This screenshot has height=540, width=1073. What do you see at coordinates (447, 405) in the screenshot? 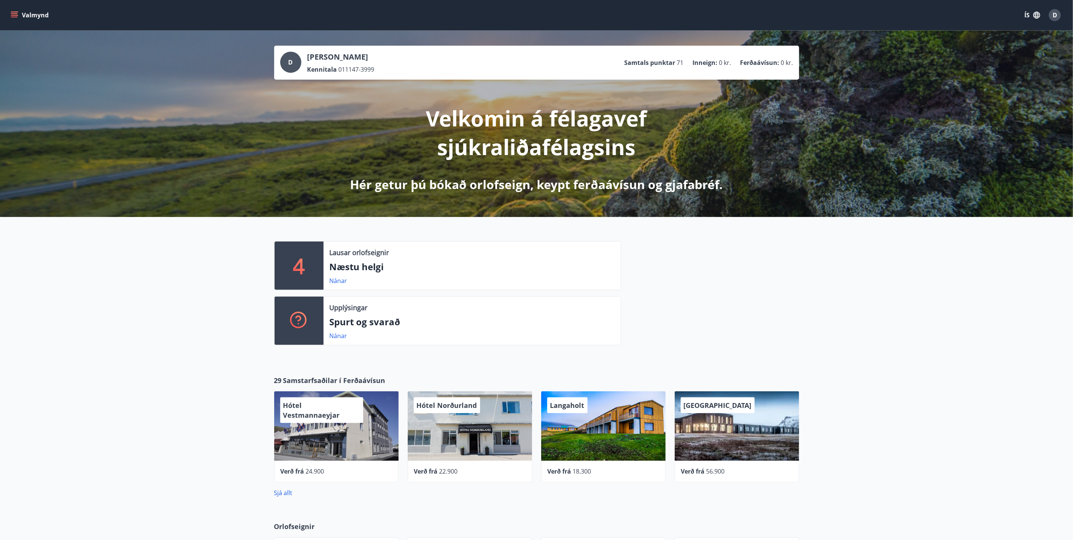
I see `span: Hótel Norðurland` at bounding box center [447, 405].